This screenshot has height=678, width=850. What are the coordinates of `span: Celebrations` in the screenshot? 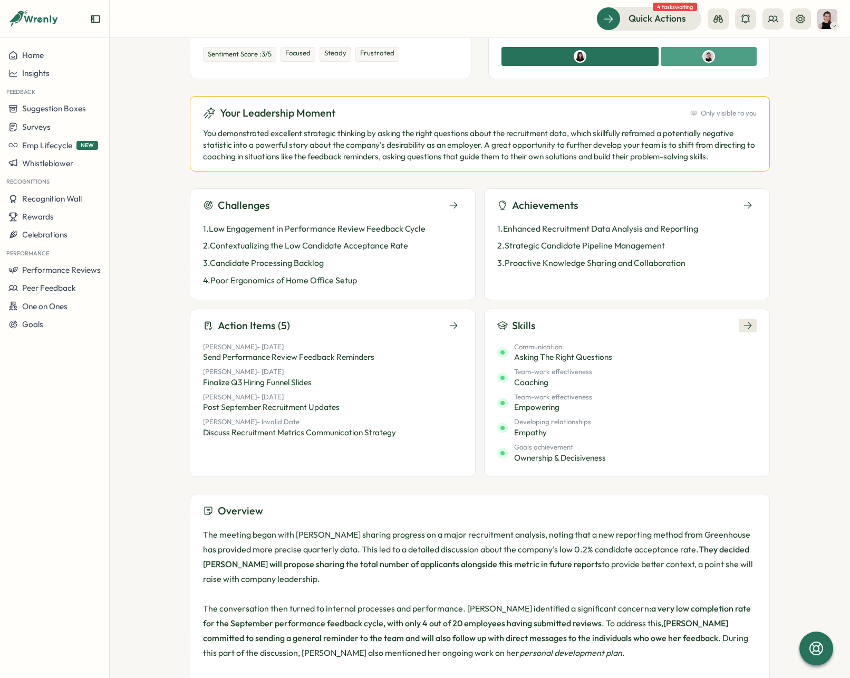 It's located at (45, 234).